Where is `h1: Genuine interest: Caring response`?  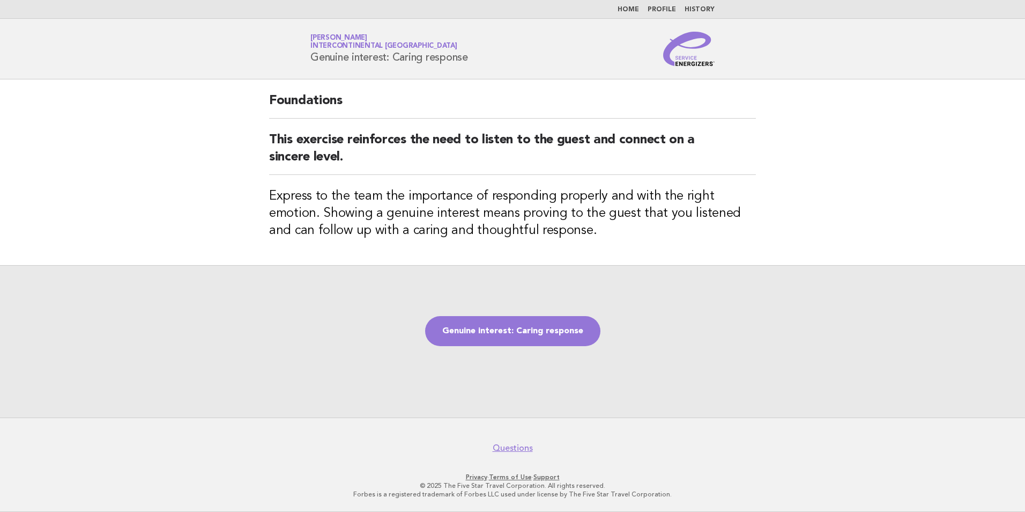 h1: Genuine interest: Caring response is located at coordinates (389, 49).